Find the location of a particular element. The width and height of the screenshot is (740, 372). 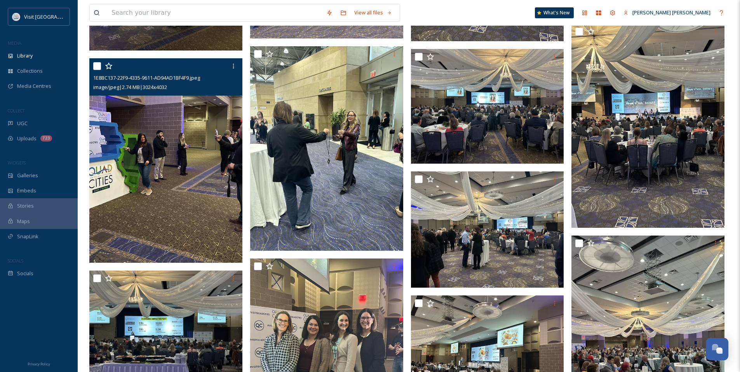

span: SOCIALS is located at coordinates (16, 260).